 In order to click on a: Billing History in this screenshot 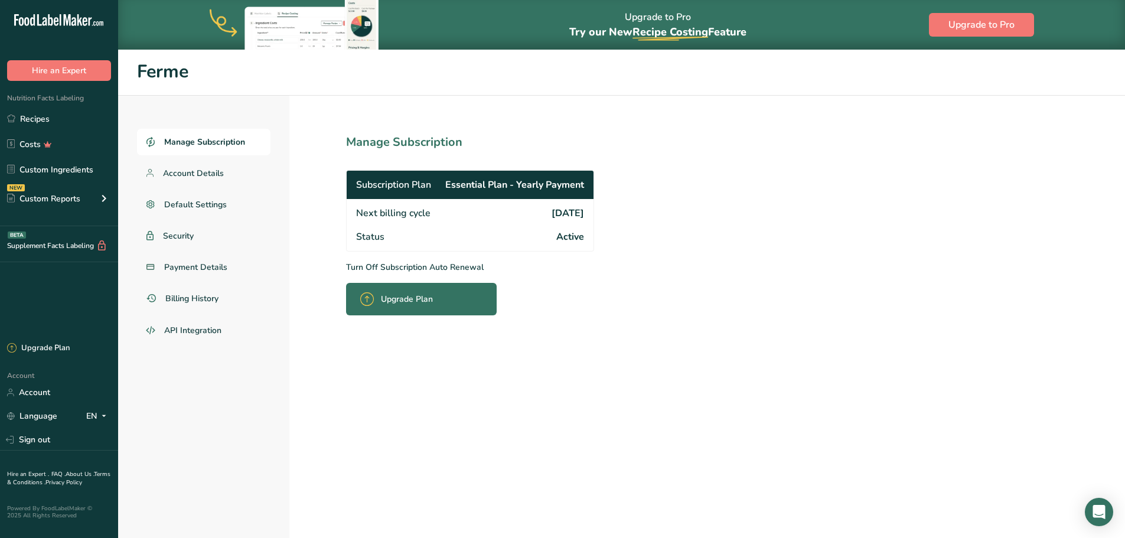, I will do `click(204, 298)`.